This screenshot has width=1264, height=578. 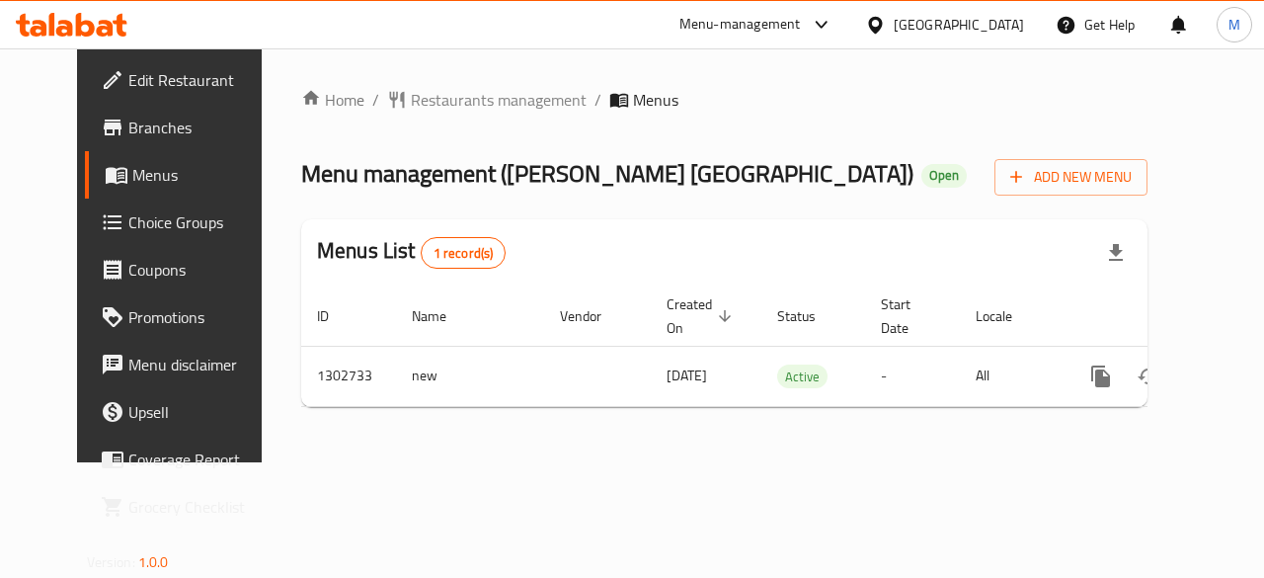 What do you see at coordinates (809, 316) in the screenshot?
I see `span: Status` at bounding box center [809, 316].